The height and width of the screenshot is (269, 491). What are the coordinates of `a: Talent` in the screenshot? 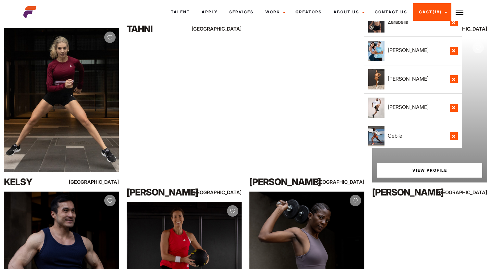 It's located at (180, 12).